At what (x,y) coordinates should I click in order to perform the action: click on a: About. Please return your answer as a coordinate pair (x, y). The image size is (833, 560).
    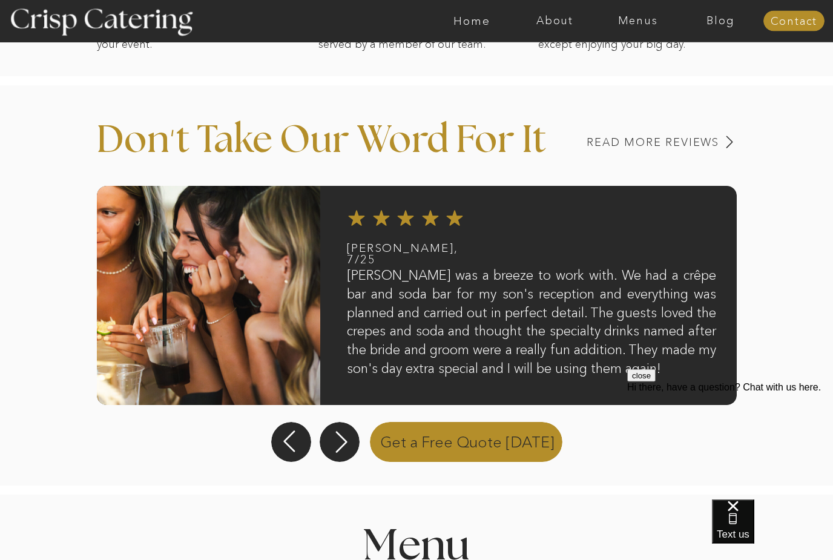
    Looking at the image, I should click on (554, 21).